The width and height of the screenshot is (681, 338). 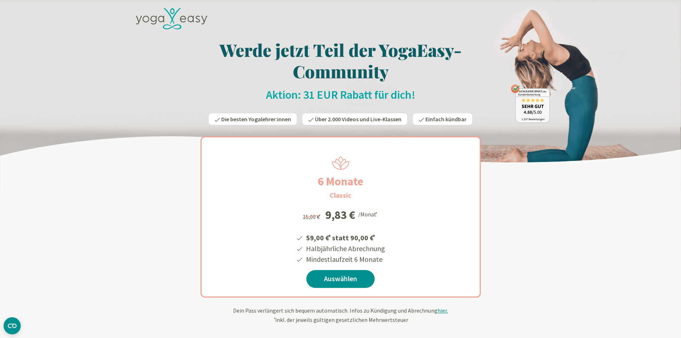 I want to click on span: Die besten Yogalehrer:innen, so click(x=256, y=119).